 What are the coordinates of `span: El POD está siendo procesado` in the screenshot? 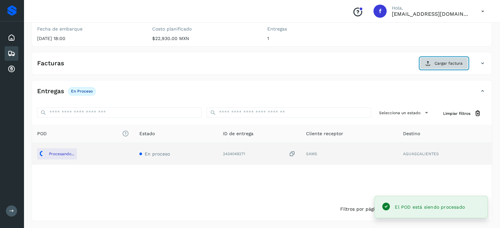 It's located at (430, 207).